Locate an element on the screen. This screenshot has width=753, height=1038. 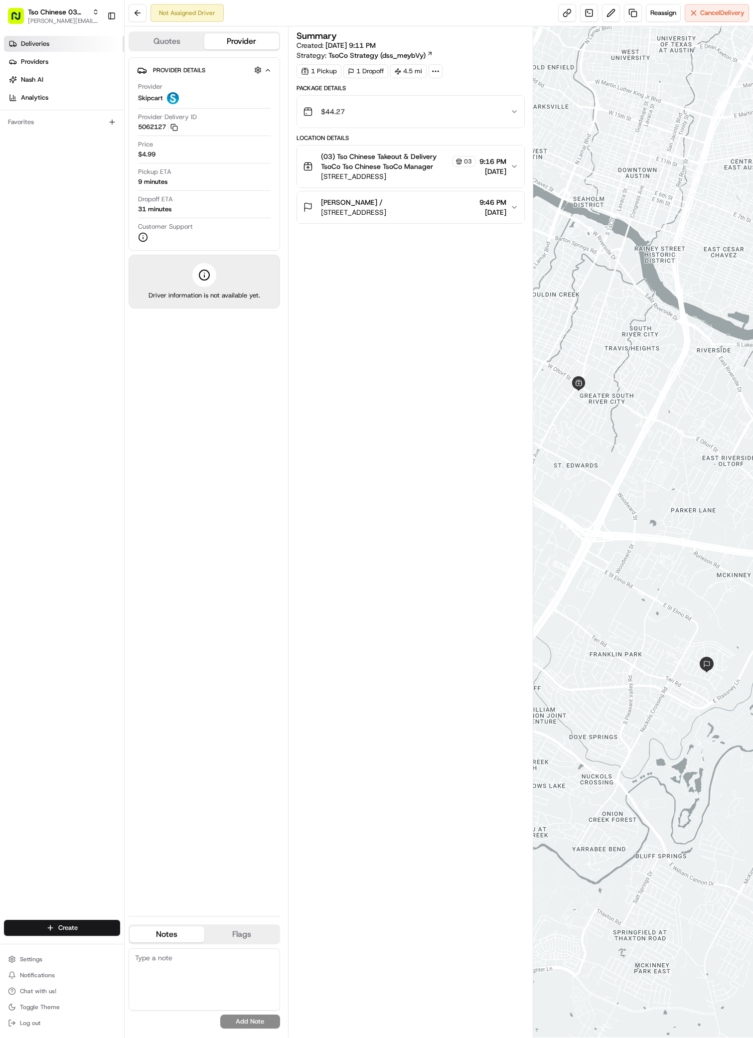
a: TsoCo Strategy (dss_meybVy) is located at coordinates (381, 55).